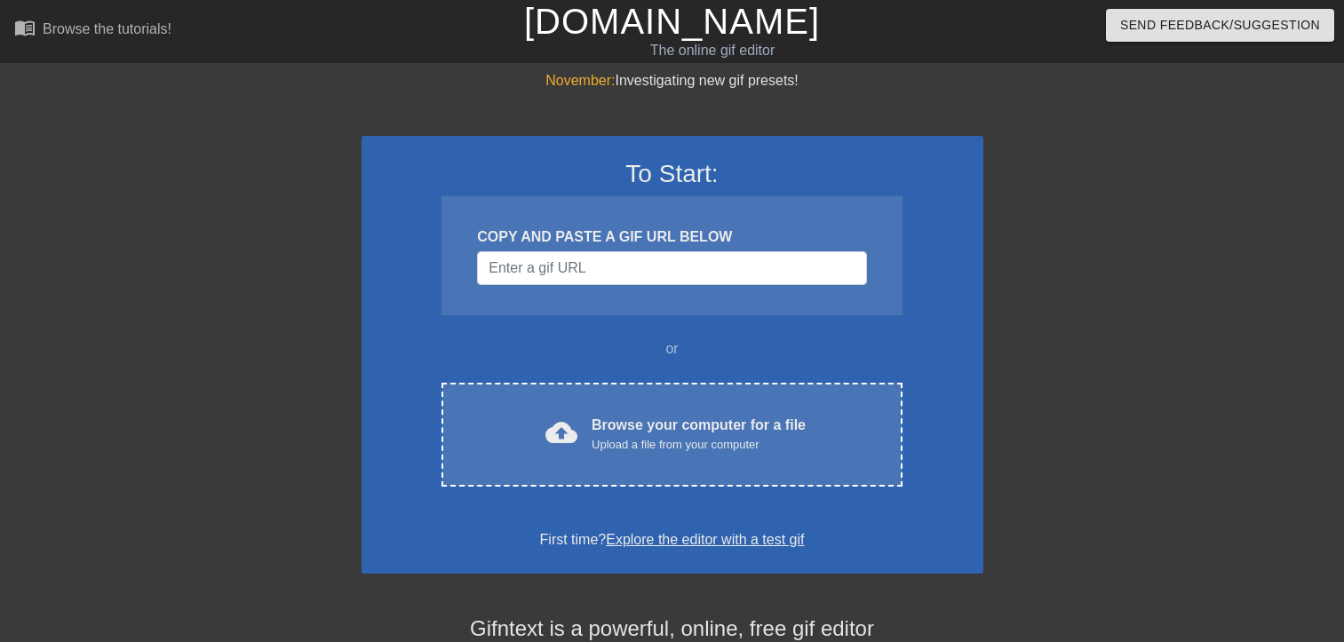 This screenshot has height=642, width=1344. What do you see at coordinates (672, 174) in the screenshot?
I see `h3: To Start:` at bounding box center [672, 174].